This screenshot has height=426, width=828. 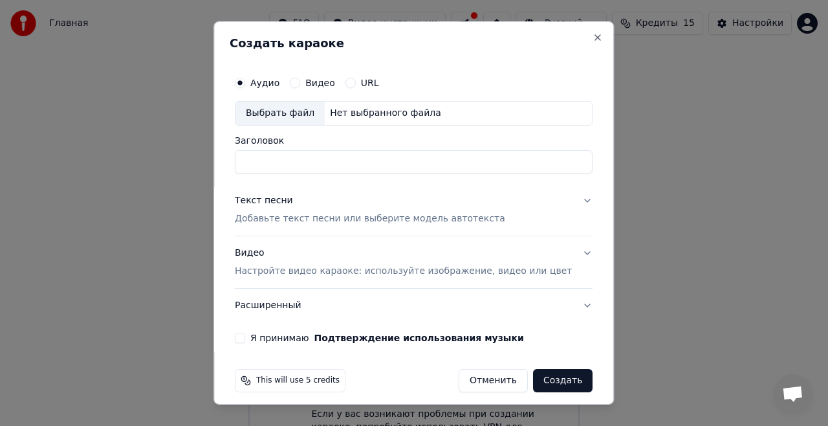 What do you see at coordinates (280, 113) in the screenshot?
I see `div: Выбрать файл` at bounding box center [280, 113].